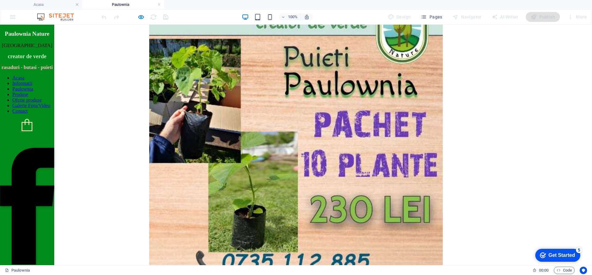 Image resolution: width=592 pixels, height=275 pixels. What do you see at coordinates (564, 271) in the screenshot?
I see `span: Code` at bounding box center [564, 271].